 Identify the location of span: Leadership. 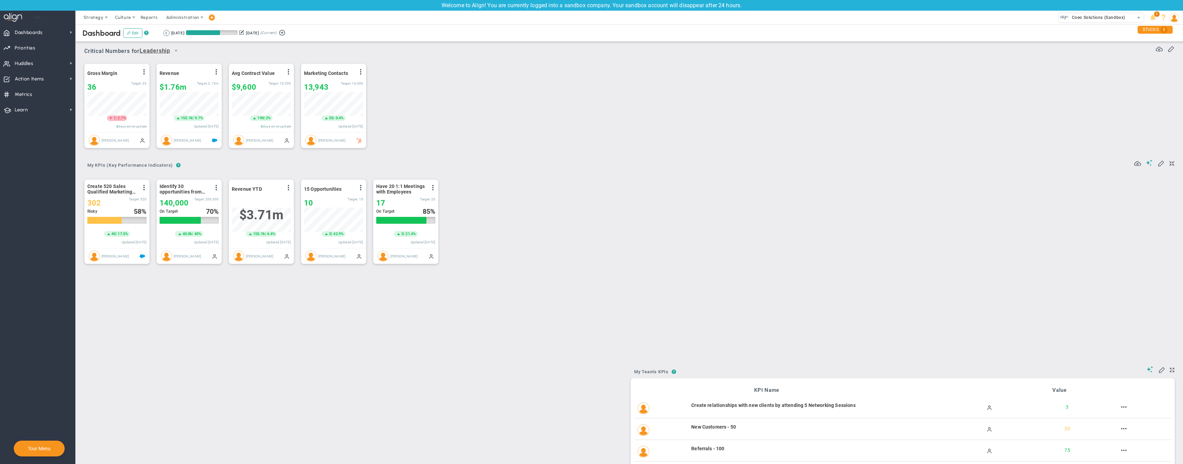
(155, 51).